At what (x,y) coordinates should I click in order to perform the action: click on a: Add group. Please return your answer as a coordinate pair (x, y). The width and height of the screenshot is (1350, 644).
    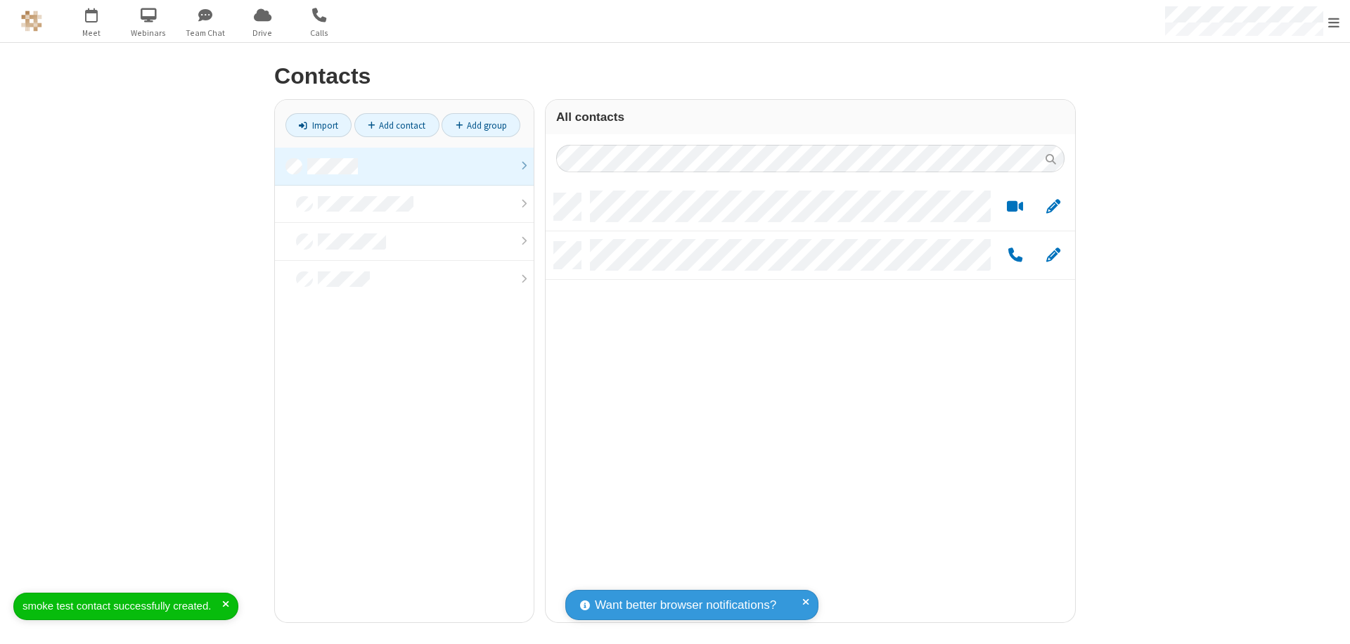
    Looking at the image, I should click on (481, 125).